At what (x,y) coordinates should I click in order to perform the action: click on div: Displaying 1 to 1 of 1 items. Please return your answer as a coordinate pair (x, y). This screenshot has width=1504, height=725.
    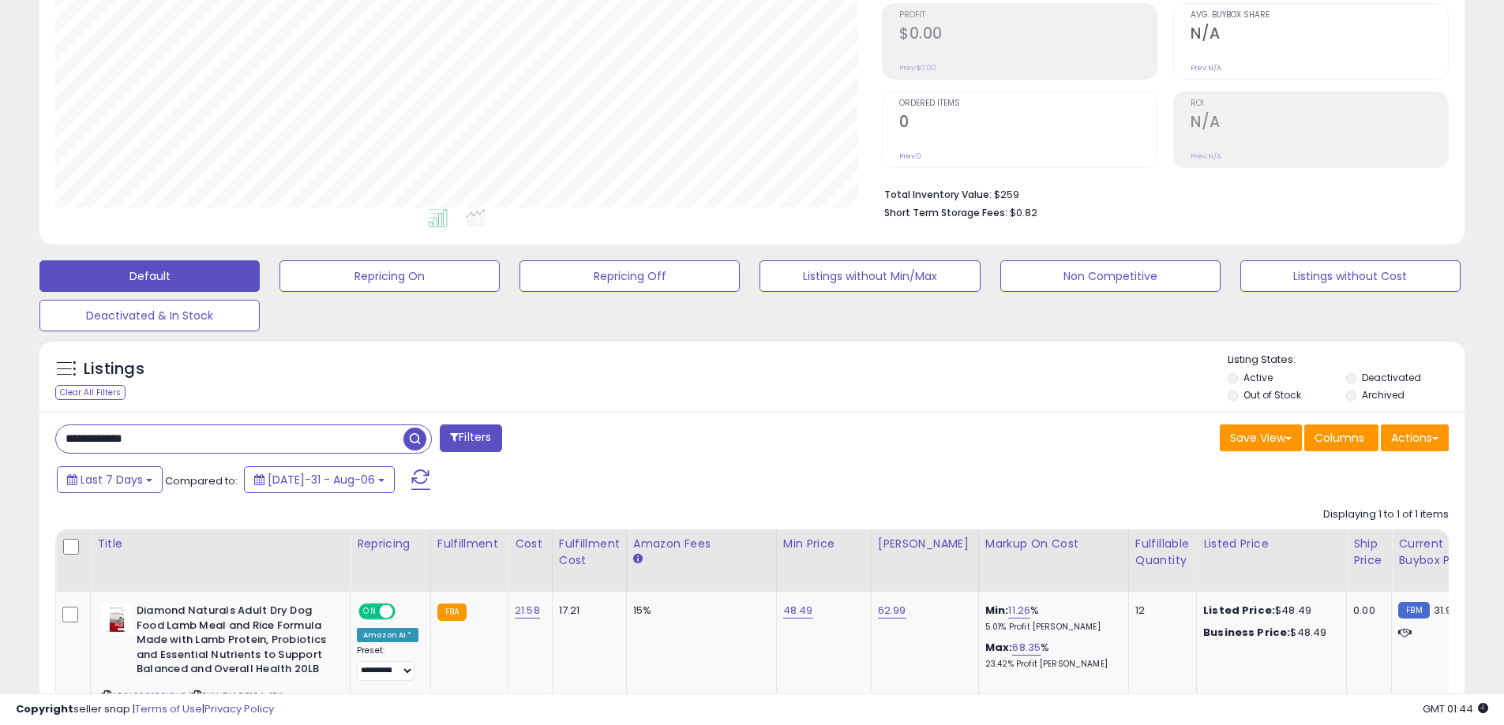
    Looking at the image, I should click on (1385, 515).